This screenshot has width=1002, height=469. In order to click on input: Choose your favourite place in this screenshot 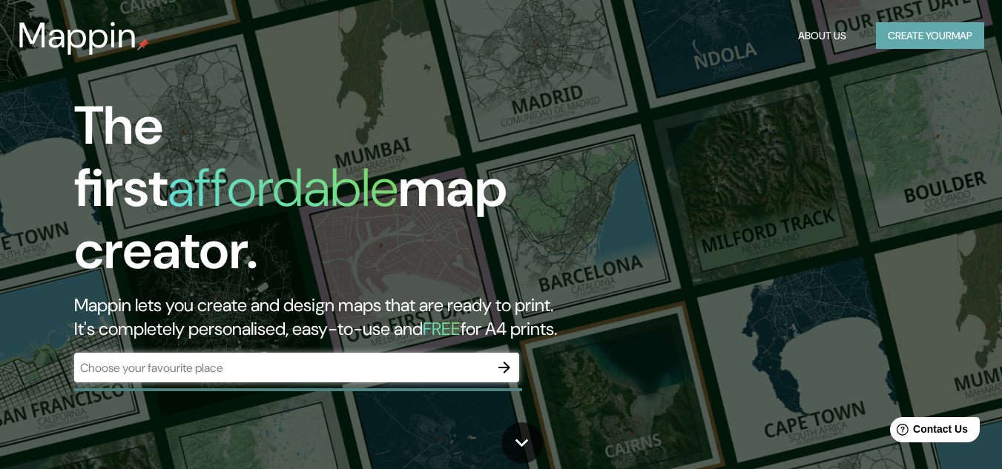, I will do `click(282, 368)`.